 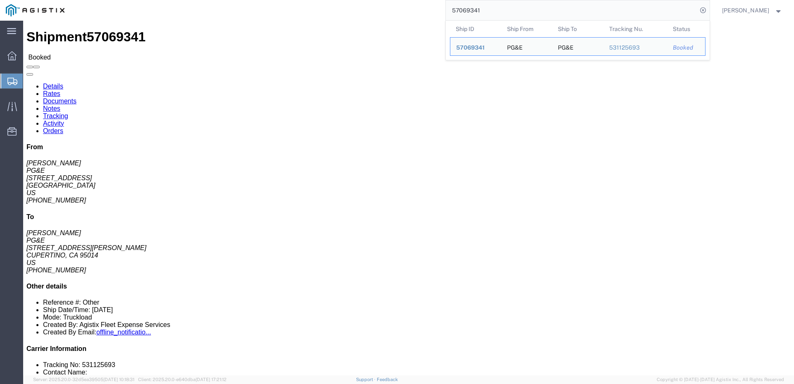 I want to click on input: Search for shipment number, reference number, so click(x=571, y=10).